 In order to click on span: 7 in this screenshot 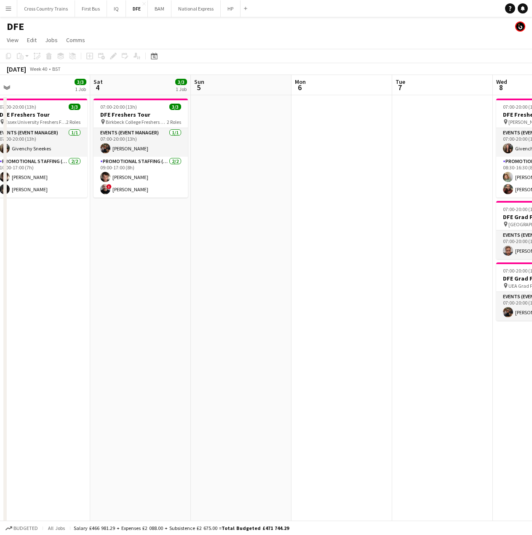, I will do `click(400, 87)`.